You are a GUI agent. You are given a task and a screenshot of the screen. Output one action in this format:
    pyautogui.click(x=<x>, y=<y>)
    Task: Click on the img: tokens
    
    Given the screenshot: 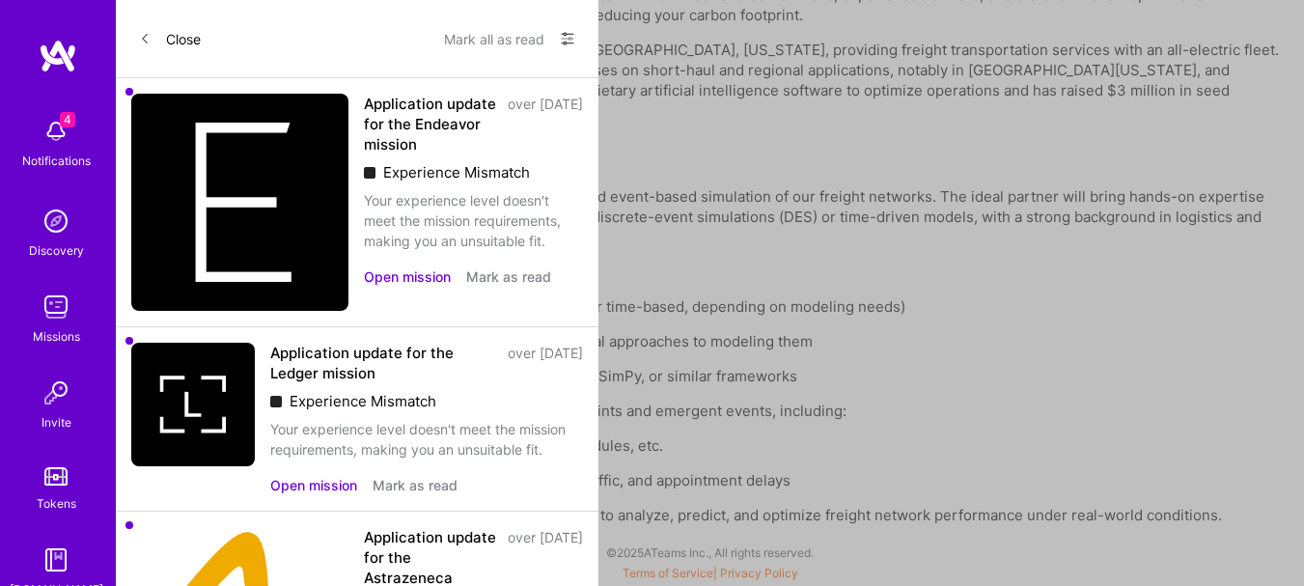 What is the action you would take?
    pyautogui.click(x=56, y=476)
    